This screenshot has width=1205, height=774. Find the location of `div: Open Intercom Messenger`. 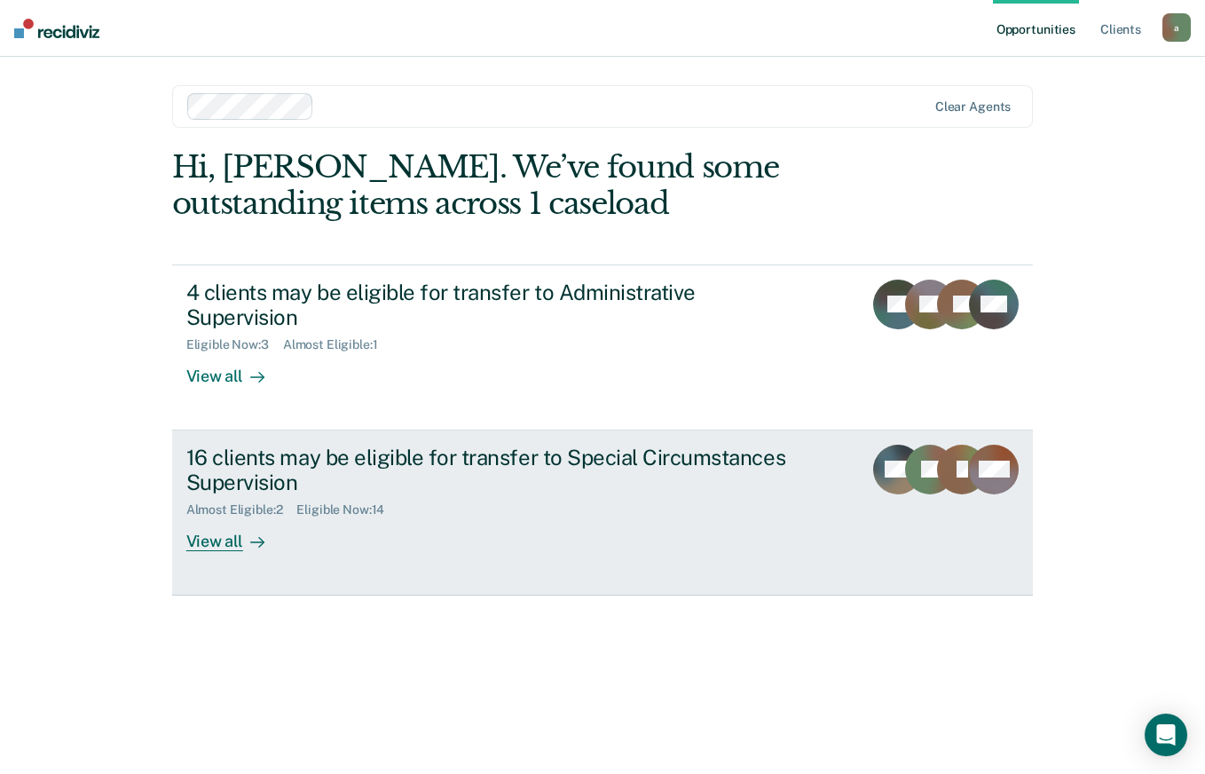

div: Open Intercom Messenger is located at coordinates (1166, 735).